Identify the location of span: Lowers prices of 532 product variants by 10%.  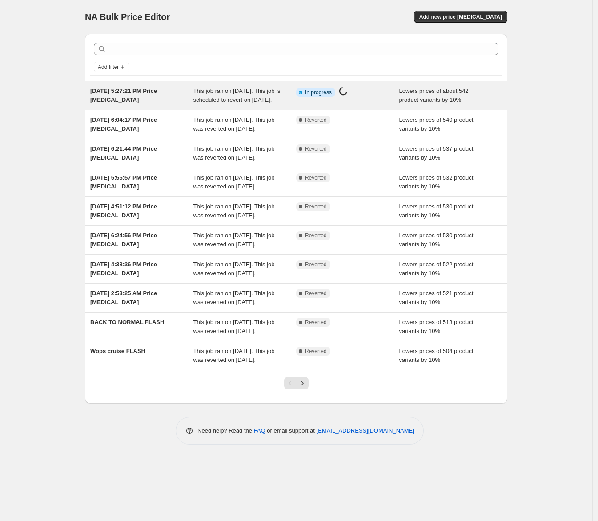
(436, 182).